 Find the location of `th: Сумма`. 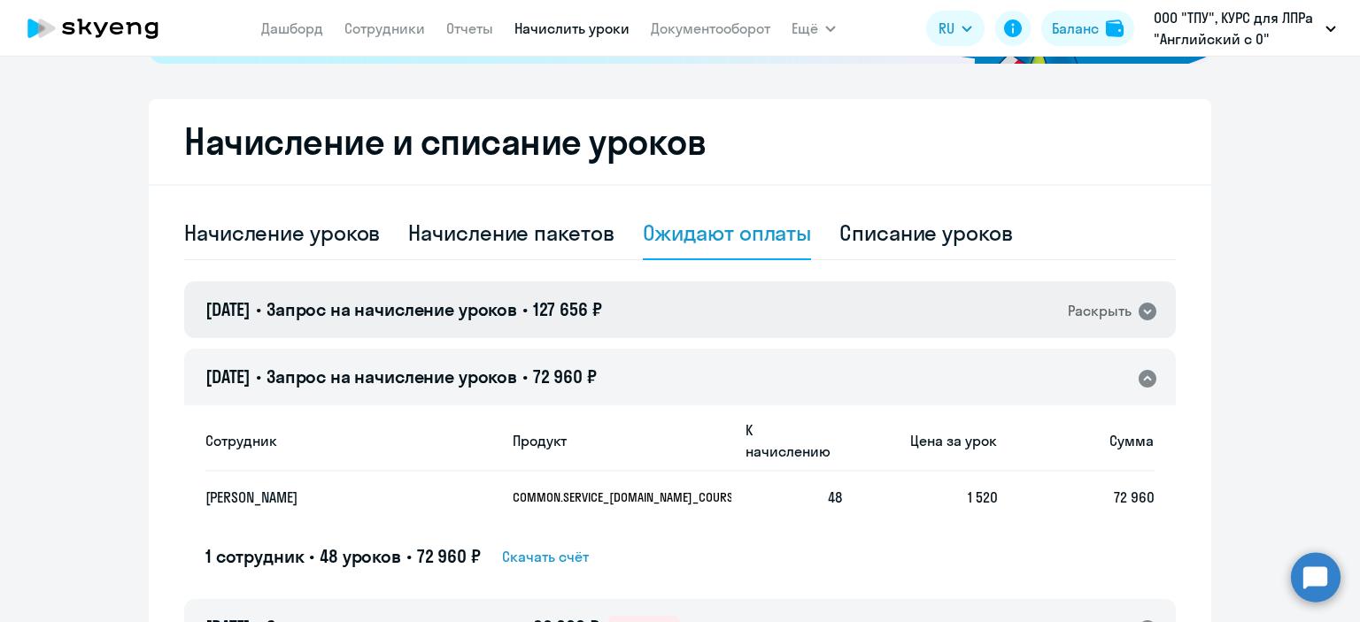

th: Сумма is located at coordinates (1076, 441).